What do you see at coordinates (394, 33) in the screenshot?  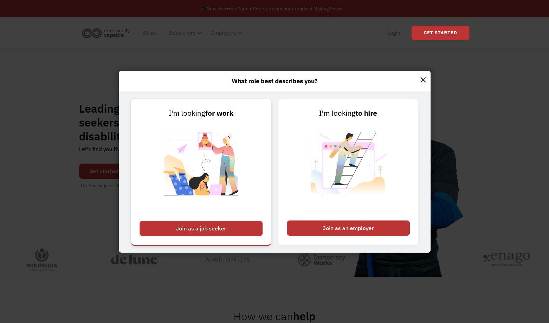 I see `a: Login` at bounding box center [394, 33].